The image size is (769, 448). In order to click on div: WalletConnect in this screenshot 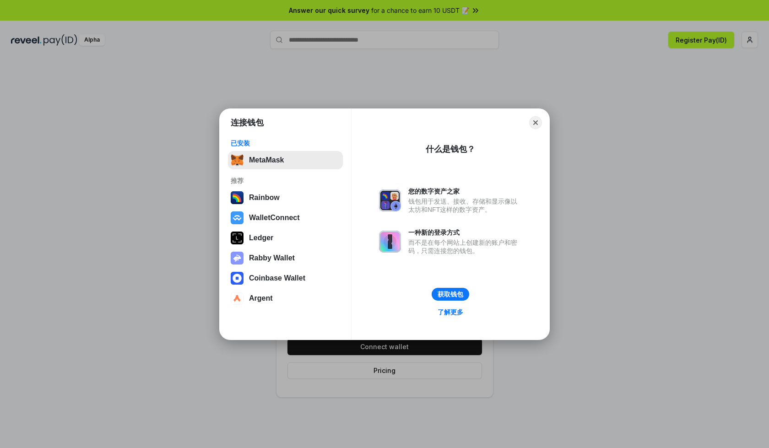, I will do `click(274, 218)`.